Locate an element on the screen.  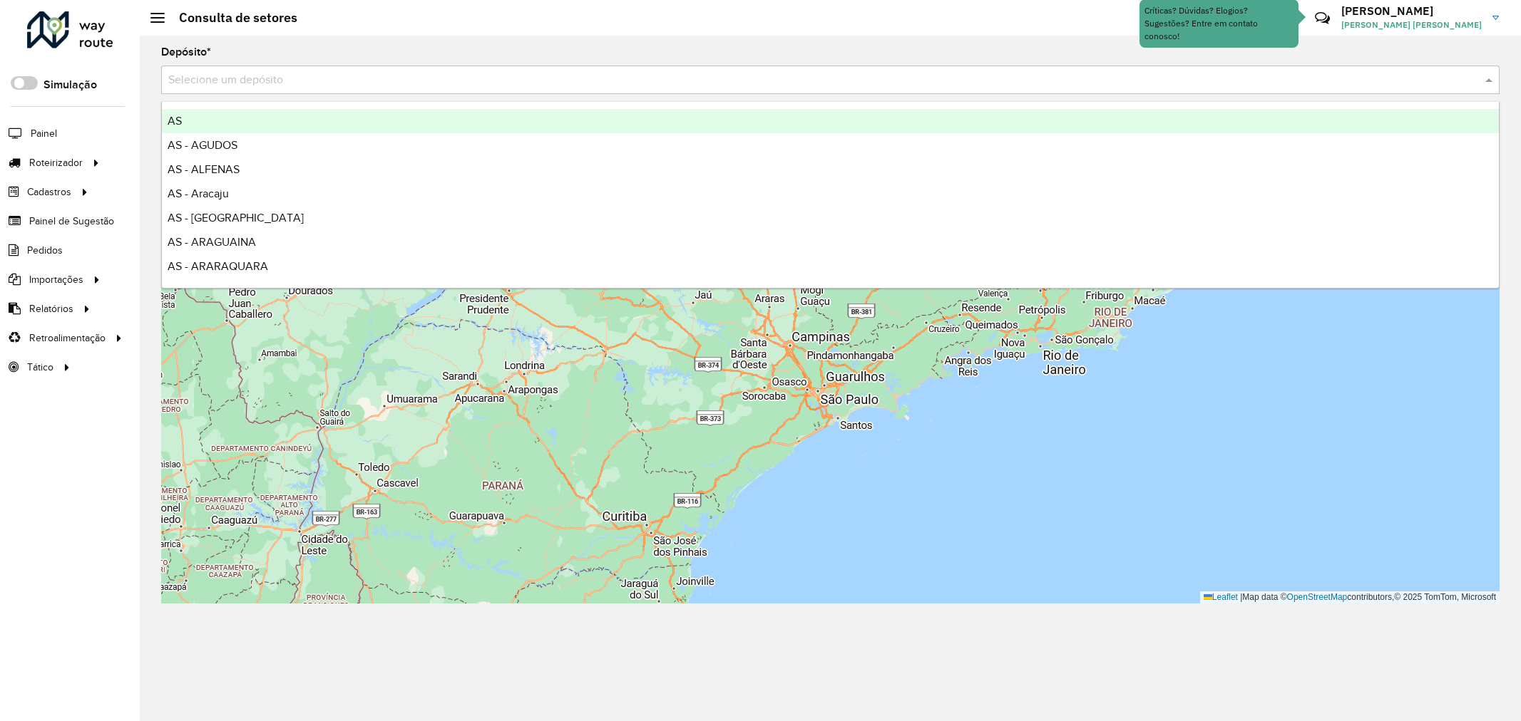
span: Relatórios is located at coordinates (51, 309).